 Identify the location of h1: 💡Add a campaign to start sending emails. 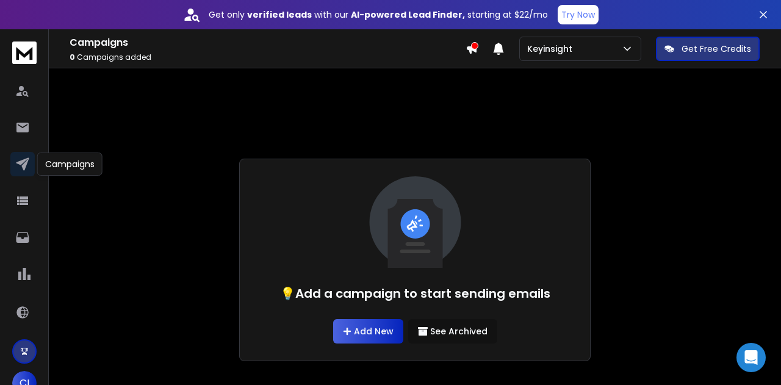
(415, 293).